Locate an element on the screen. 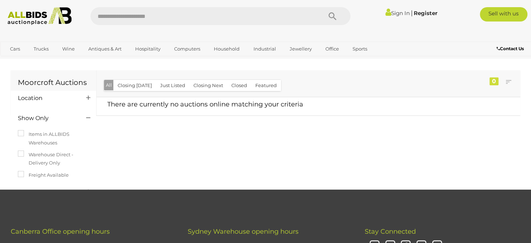 This screenshot has height=243, width=531. button: Search is located at coordinates (333, 16).